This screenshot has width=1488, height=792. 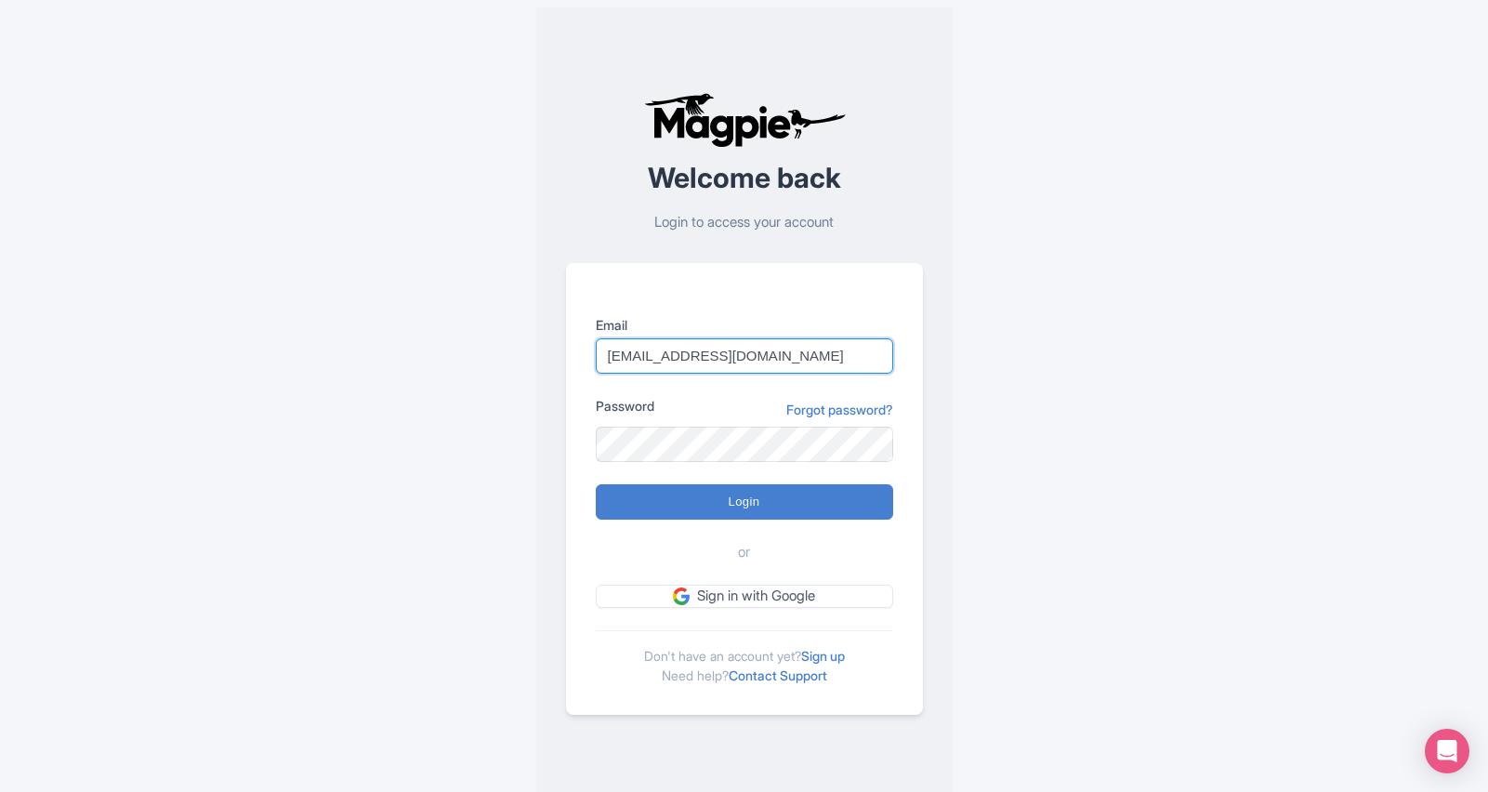 What do you see at coordinates (624, 405) in the screenshot?
I see `label: Password` at bounding box center [624, 405].